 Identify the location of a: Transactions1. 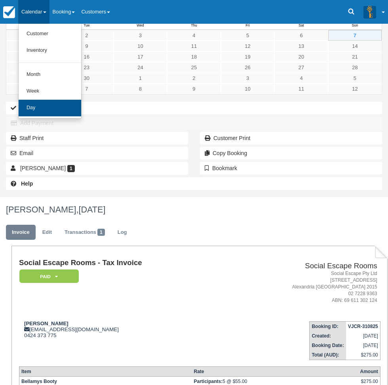
(85, 232).